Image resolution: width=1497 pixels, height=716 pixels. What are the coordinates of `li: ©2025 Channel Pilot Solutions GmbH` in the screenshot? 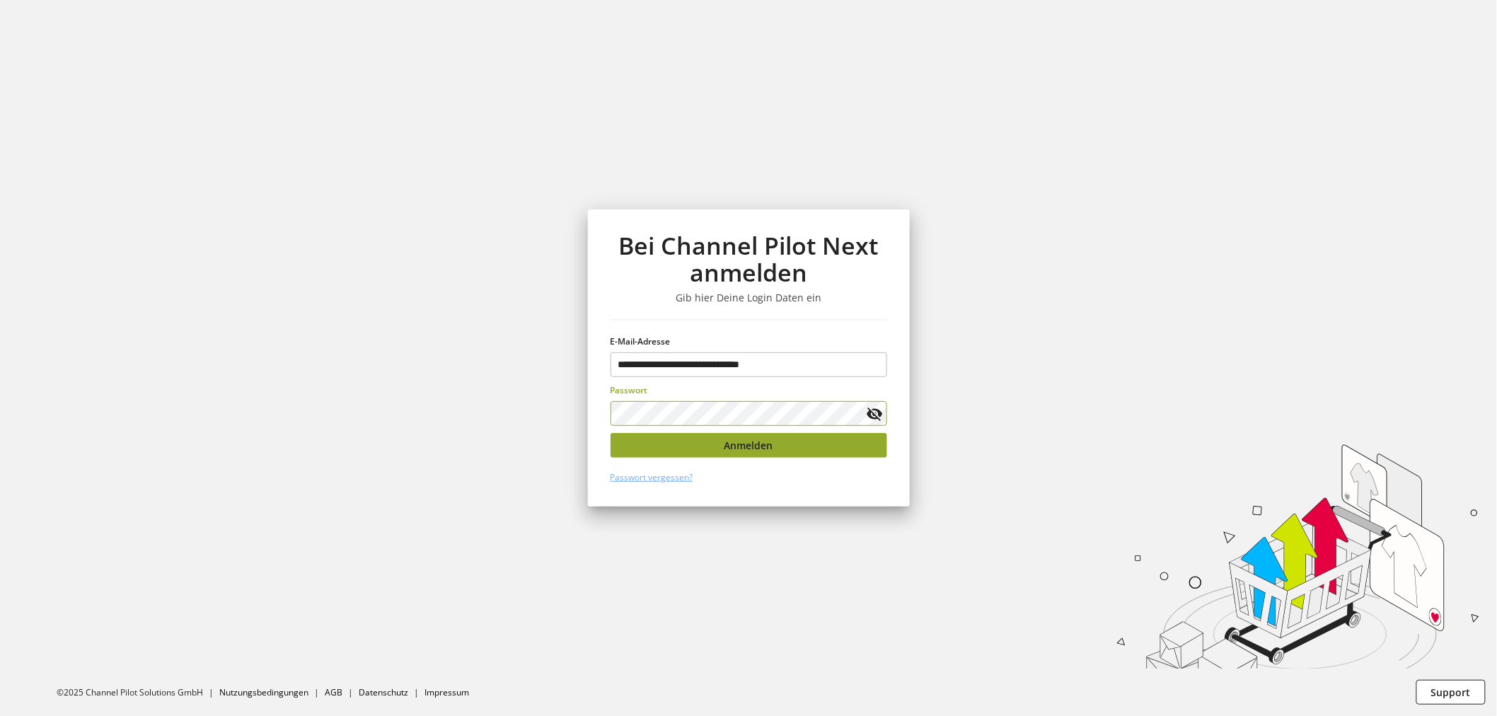 It's located at (138, 693).